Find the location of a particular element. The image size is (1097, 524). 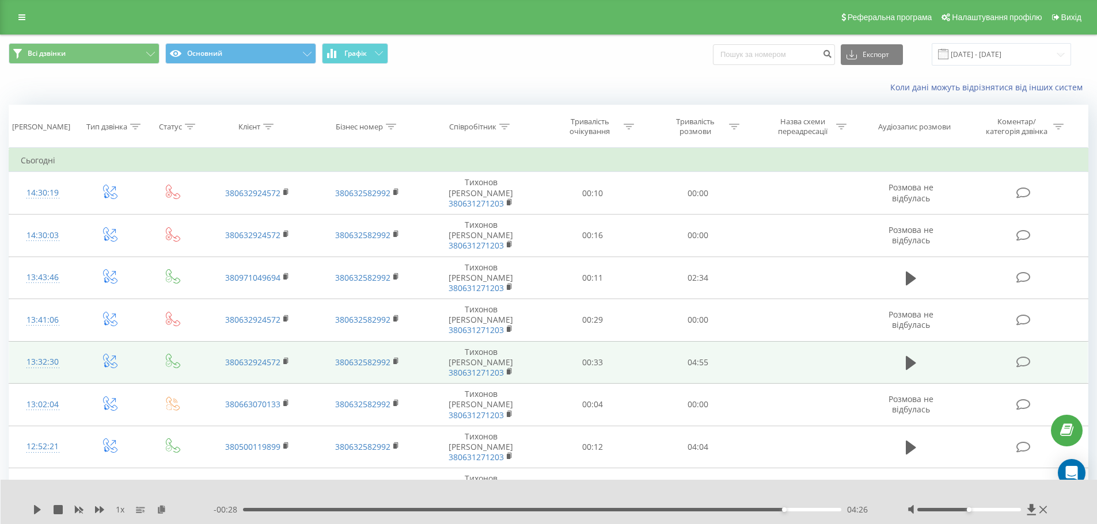

div: 14:30:19 is located at coordinates (43, 193).